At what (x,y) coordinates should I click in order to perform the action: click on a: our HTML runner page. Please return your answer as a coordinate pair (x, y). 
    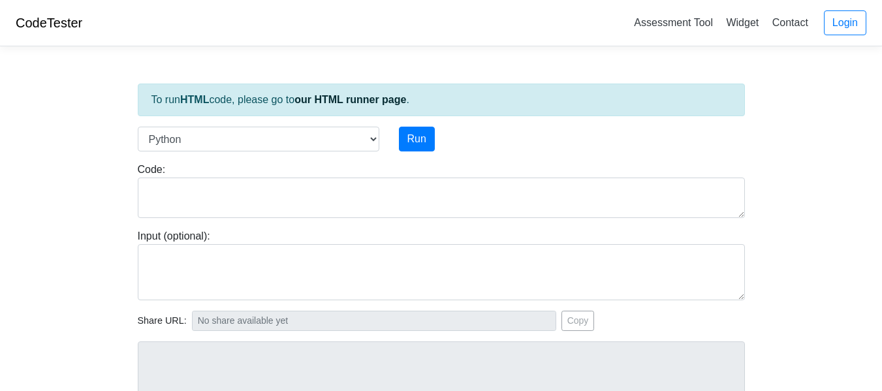
    Looking at the image, I should click on (350, 99).